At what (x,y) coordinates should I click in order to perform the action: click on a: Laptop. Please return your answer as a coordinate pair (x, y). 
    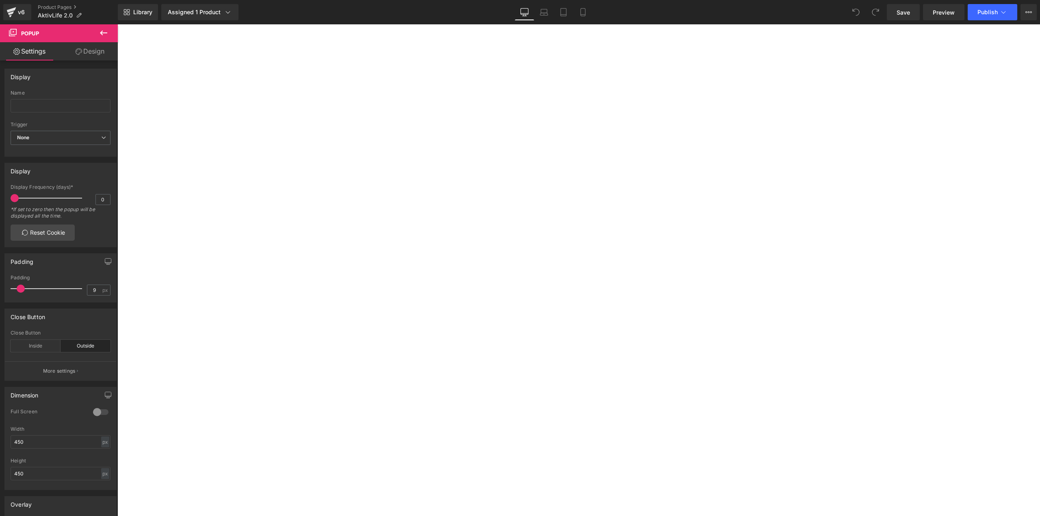
    Looking at the image, I should click on (544, 12).